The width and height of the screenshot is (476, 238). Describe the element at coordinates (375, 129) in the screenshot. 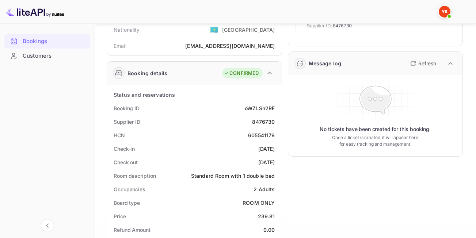

I see `p: No tickets have been created for this booking.` at that location.